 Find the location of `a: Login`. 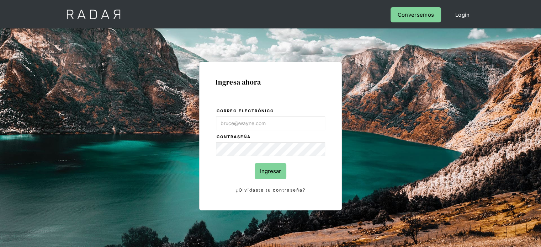

a: Login is located at coordinates (462, 15).